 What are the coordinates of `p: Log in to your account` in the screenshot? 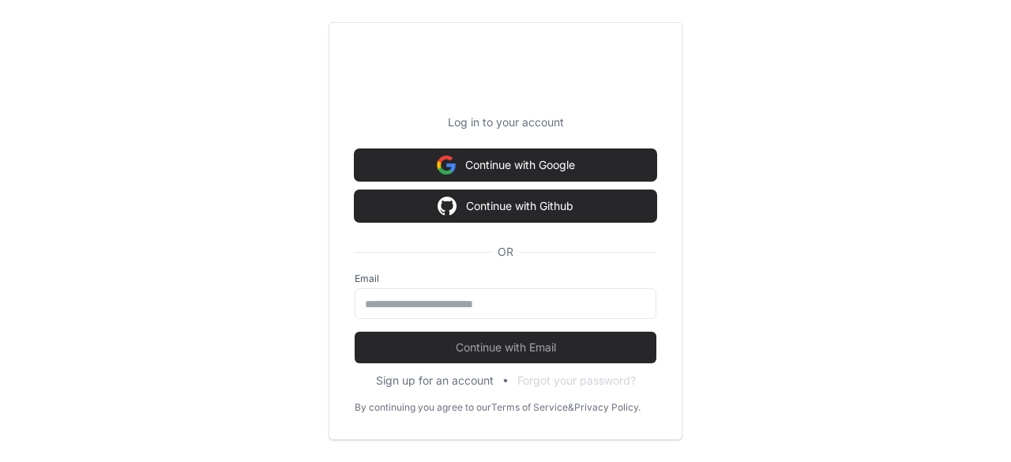 It's located at (505, 122).